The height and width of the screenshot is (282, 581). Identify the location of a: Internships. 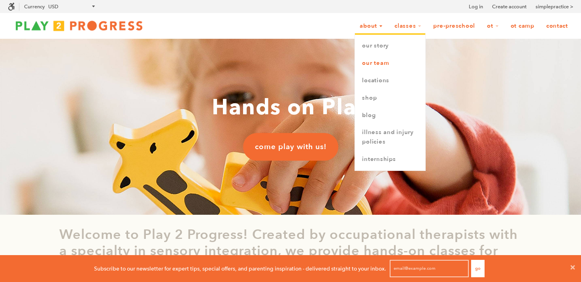
(390, 159).